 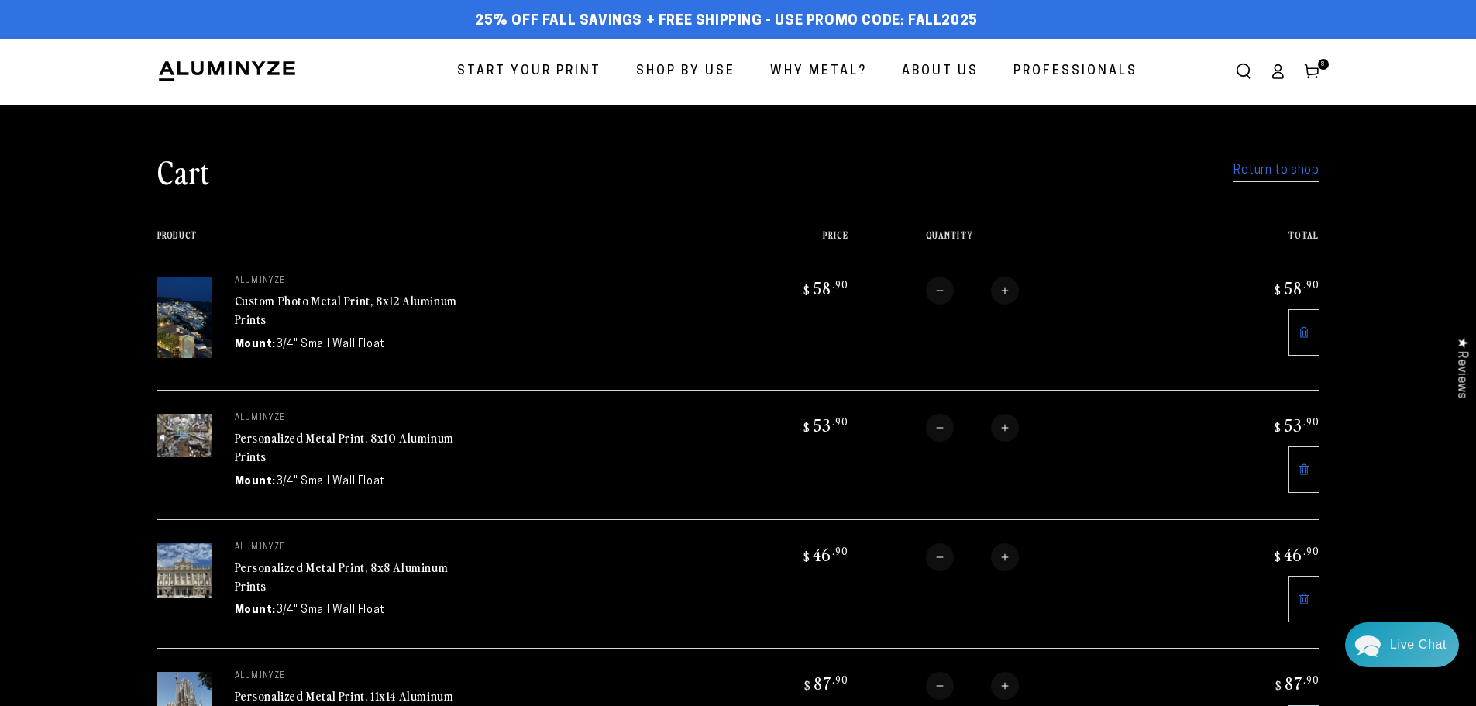 What do you see at coordinates (1418, 644) in the screenshot?
I see `div: Contact Us Directly` at bounding box center [1418, 644].